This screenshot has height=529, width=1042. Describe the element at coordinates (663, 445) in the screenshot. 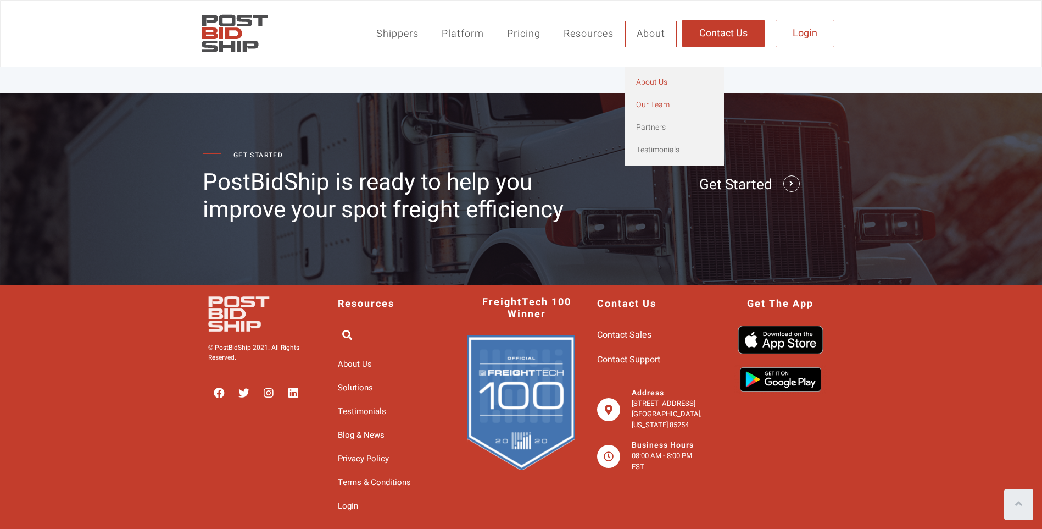

I see `span: Business Hours` at that location.